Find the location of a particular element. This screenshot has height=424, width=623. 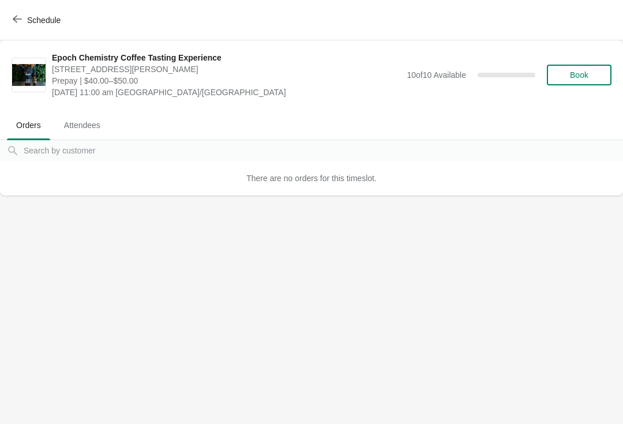

button: Schedule is located at coordinates (37, 20).